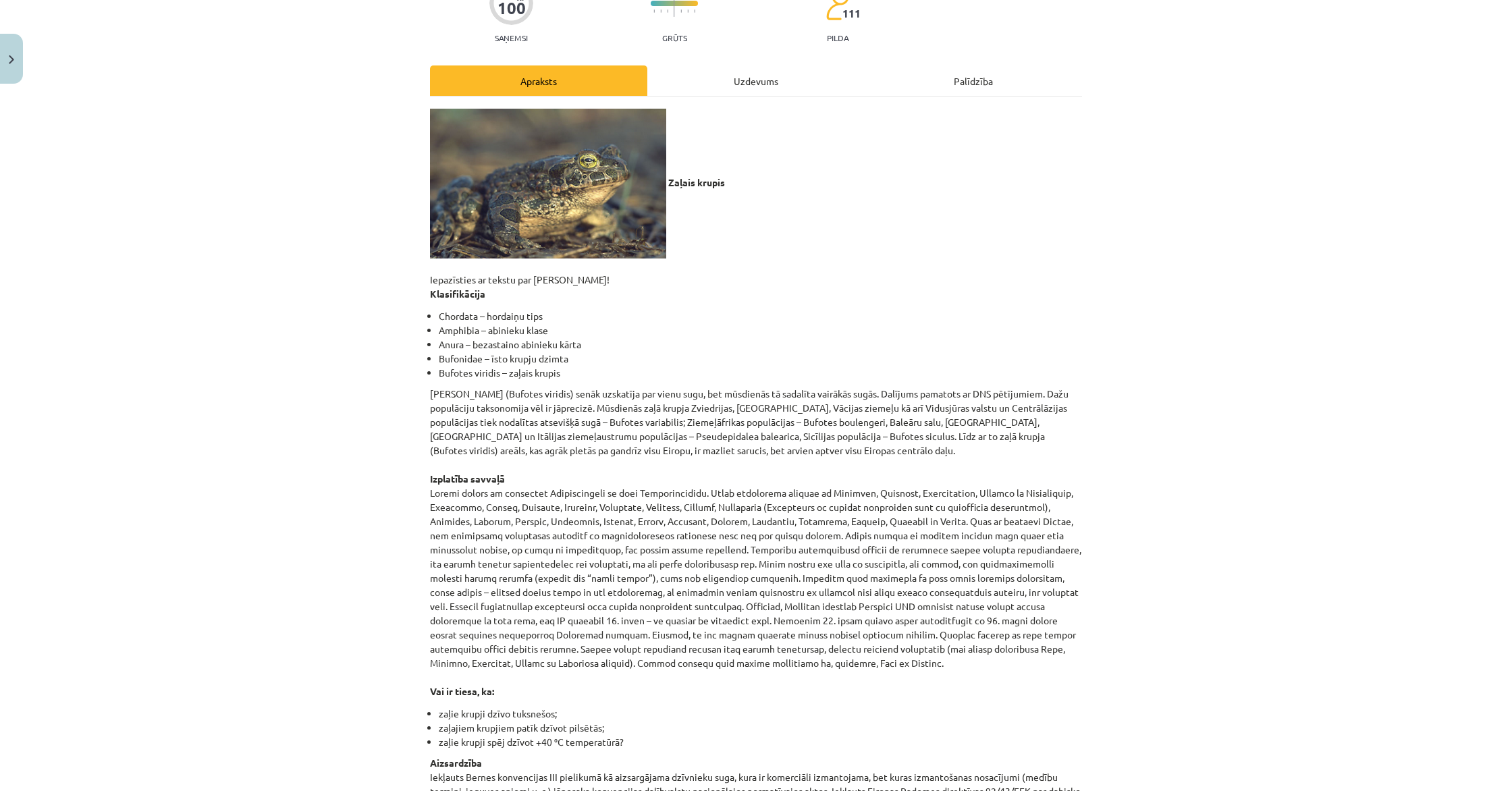 The image size is (1512, 791). I want to click on li: zaļie krupji dzīvo tuksnešos;, so click(760, 714).